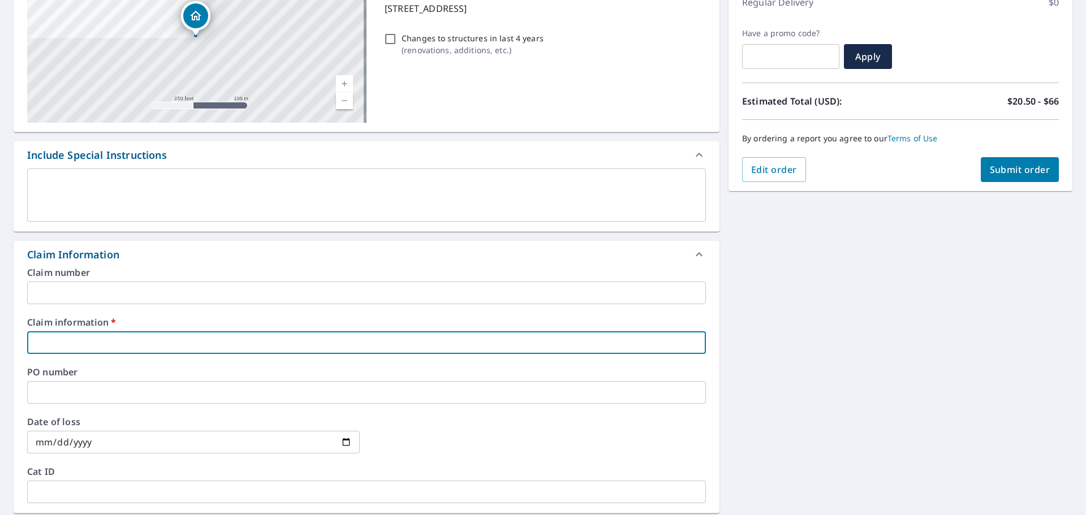 The height and width of the screenshot is (515, 1086). Describe the element at coordinates (366, 322) in the screenshot. I see `label: Claim information` at that location.